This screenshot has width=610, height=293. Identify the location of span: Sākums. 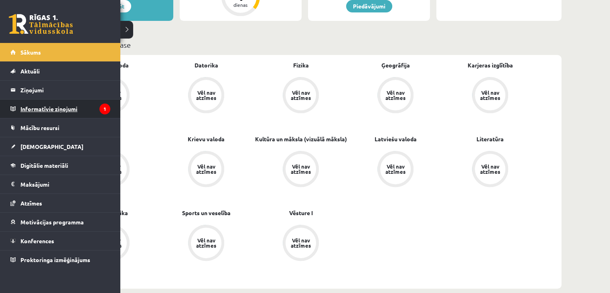
(30, 52).